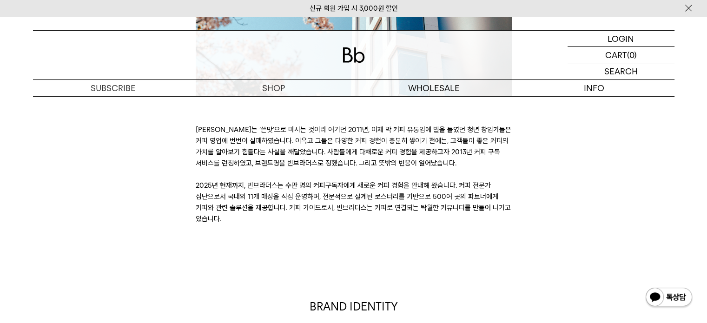  I want to click on p: (0), so click(632, 55).